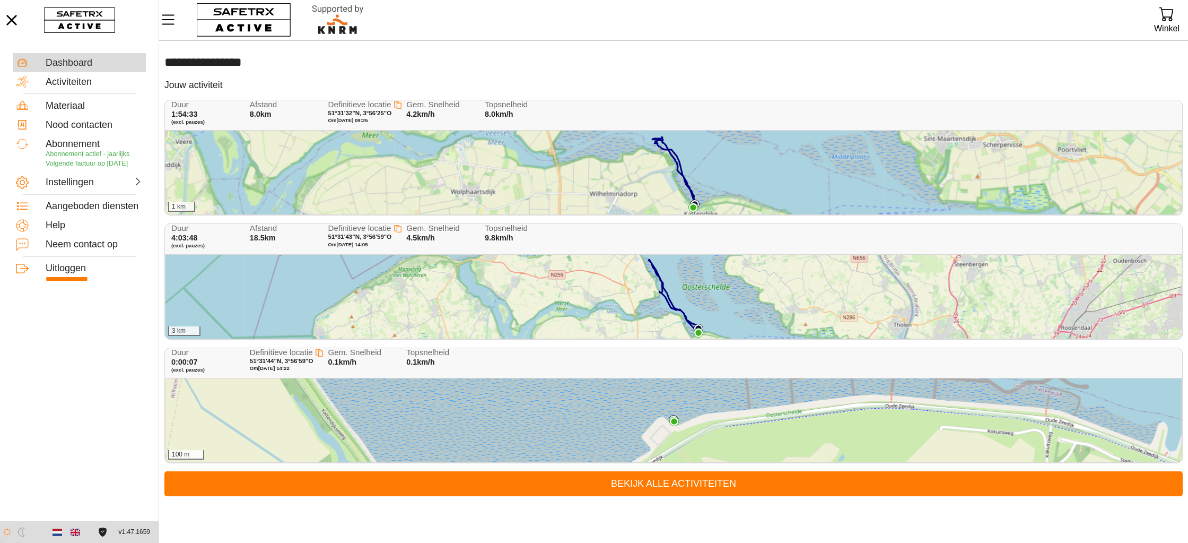 Image resolution: width=1188 pixels, height=543 pixels. Describe the element at coordinates (1167, 28) in the screenshot. I see `div: Winkel` at that location.